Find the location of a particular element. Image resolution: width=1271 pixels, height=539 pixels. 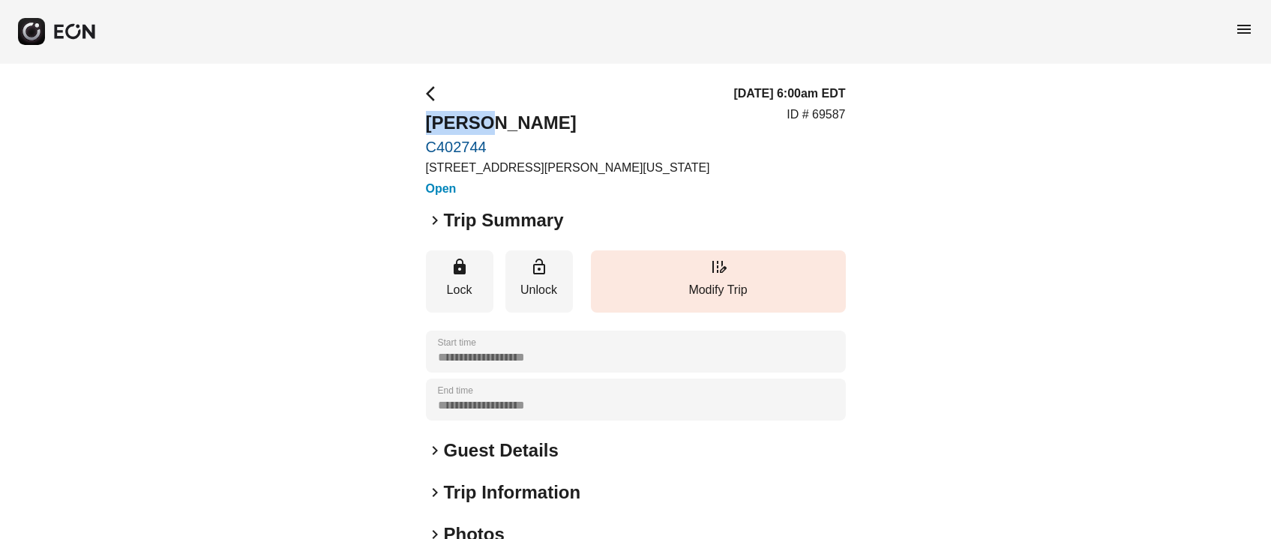

button: Lock is located at coordinates (460, 281).